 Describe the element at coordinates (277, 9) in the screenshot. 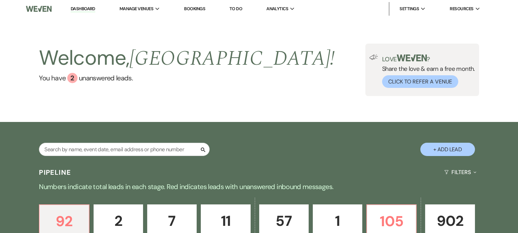

I see `span: Analytics` at that location.